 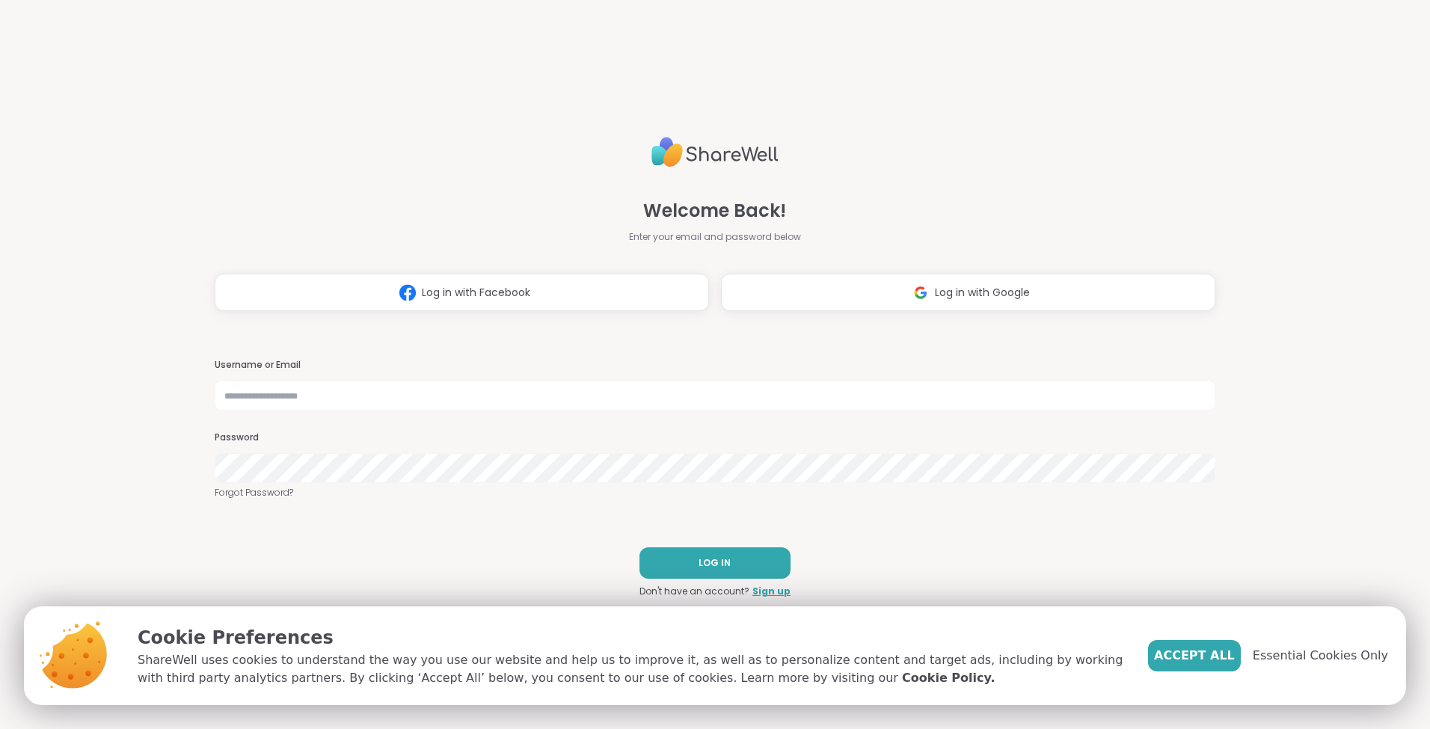 I want to click on span: Log in with Google, so click(x=982, y=292).